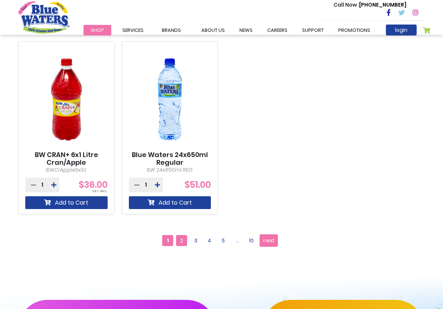  I want to click on a: News, so click(246, 30).